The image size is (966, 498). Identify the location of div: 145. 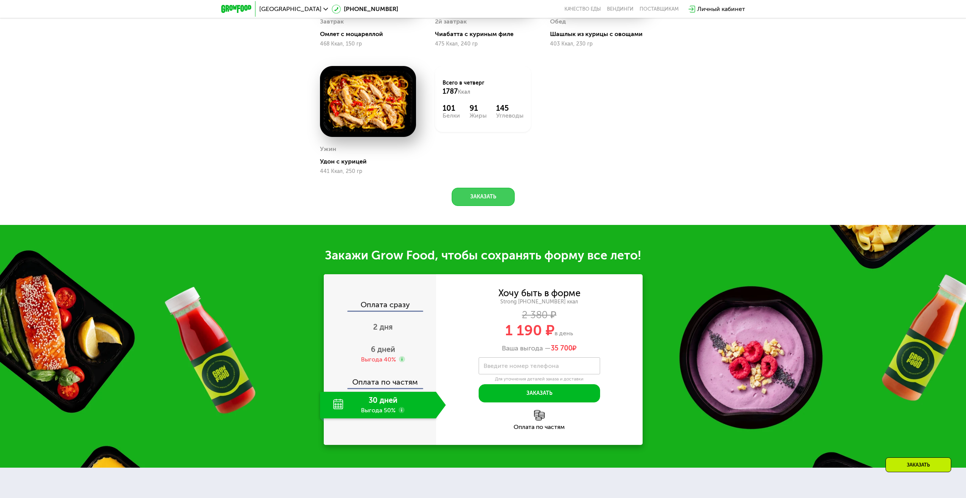
(510, 108).